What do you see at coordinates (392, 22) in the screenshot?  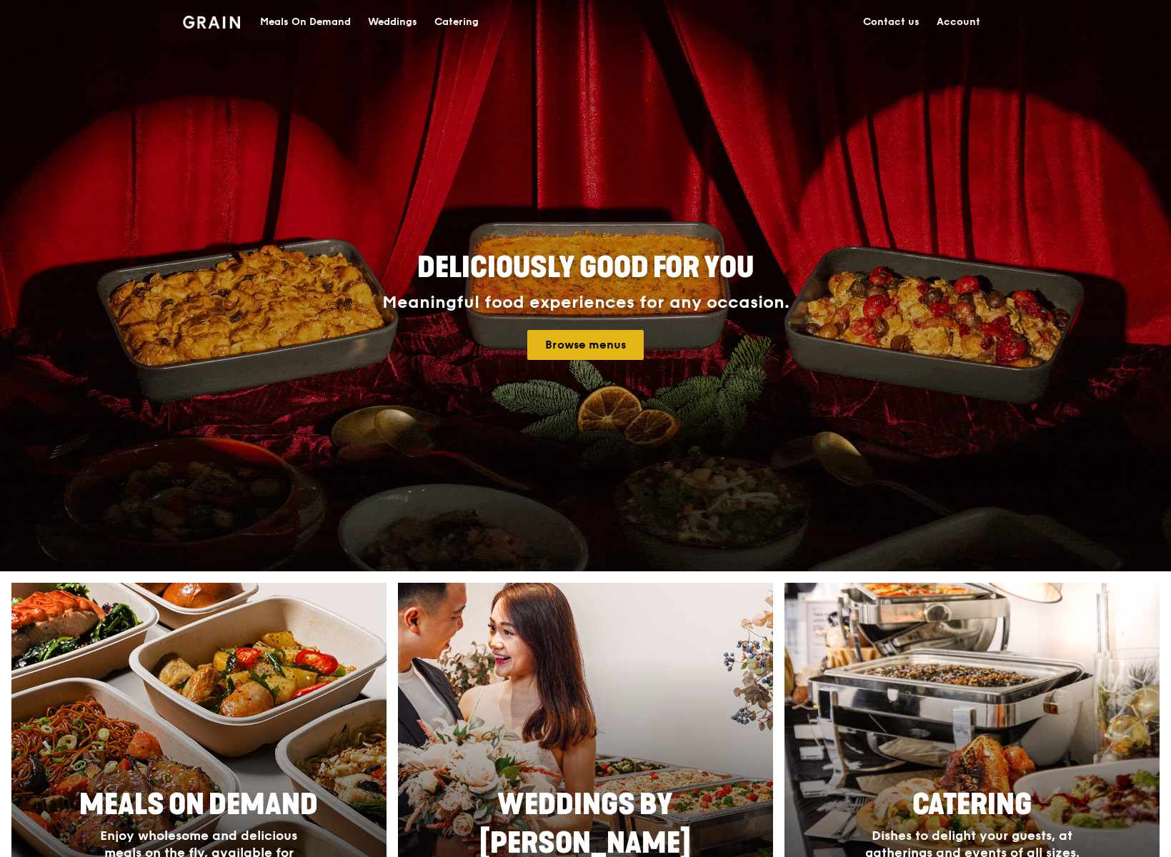 I see `a: Weddings` at bounding box center [392, 22].